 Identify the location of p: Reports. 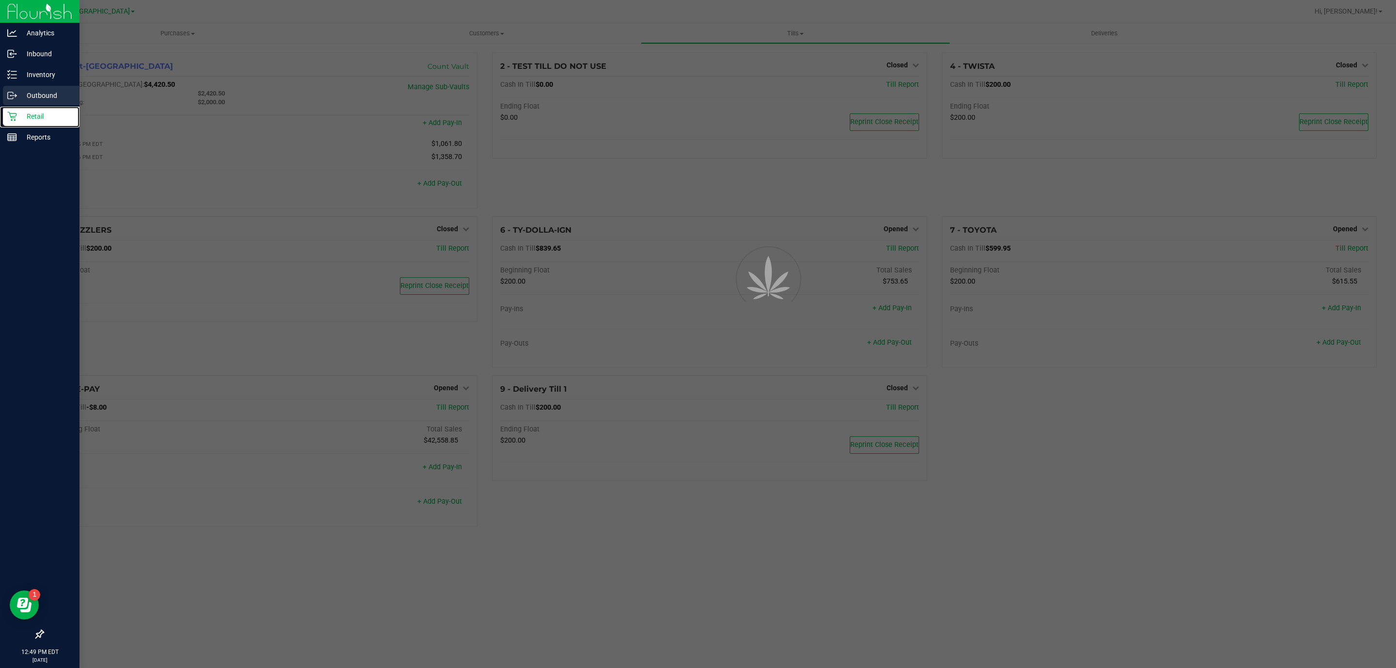
(46, 137).